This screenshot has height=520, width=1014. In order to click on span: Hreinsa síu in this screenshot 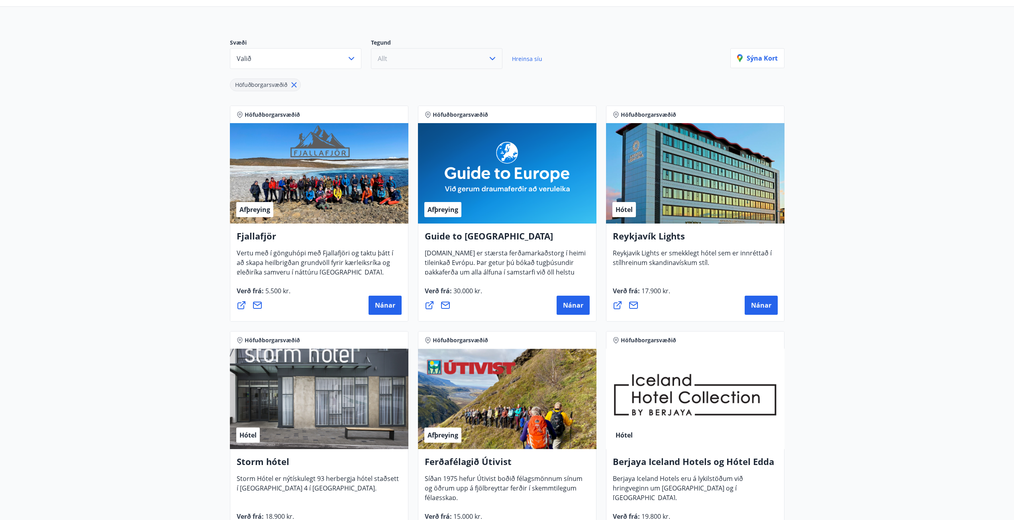, I will do `click(527, 59)`.